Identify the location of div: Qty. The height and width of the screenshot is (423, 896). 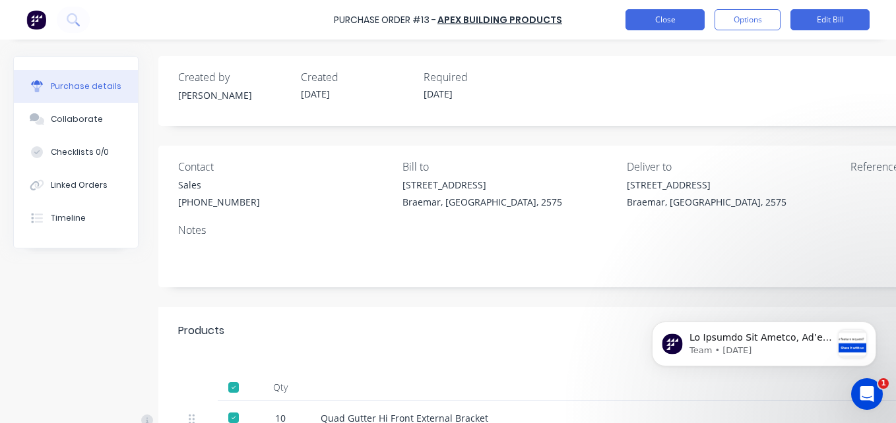
(280, 388).